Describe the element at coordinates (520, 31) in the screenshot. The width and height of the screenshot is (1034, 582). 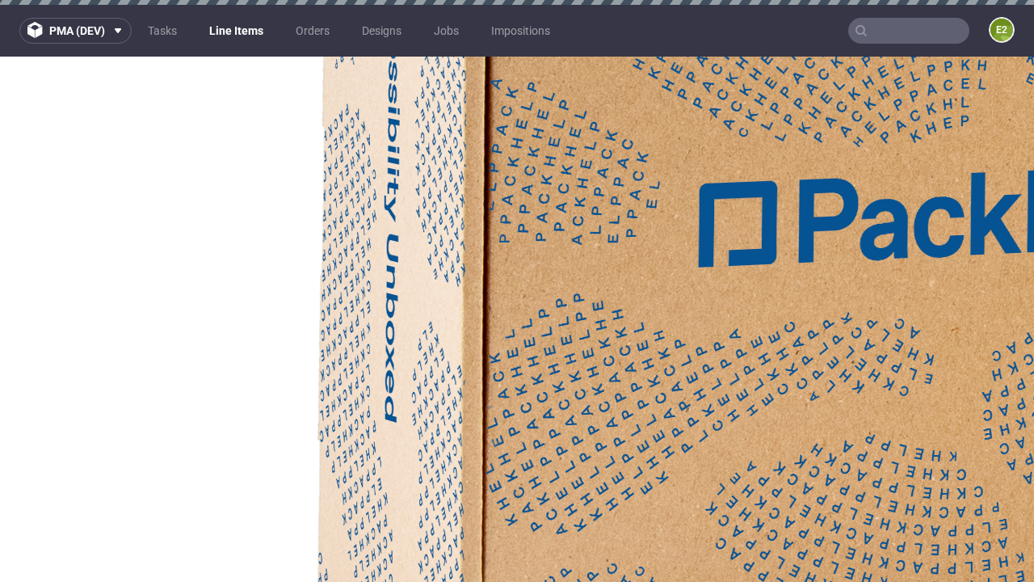
I see `a: Impositions` at that location.